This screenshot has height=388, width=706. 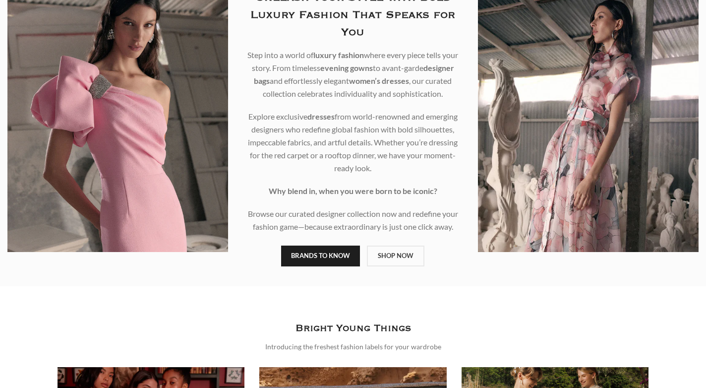 What do you see at coordinates (347, 67) in the screenshot?
I see `b: evening gowns` at bounding box center [347, 67].